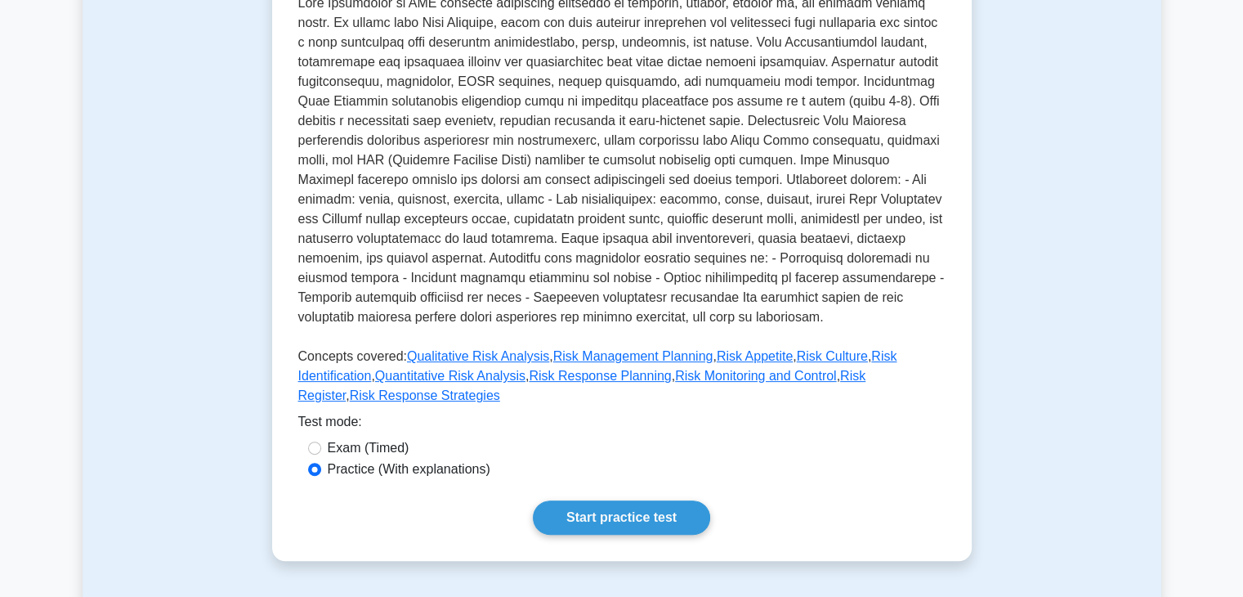  Describe the element at coordinates (409, 469) in the screenshot. I see `label: Practice (With explanations)` at that location.